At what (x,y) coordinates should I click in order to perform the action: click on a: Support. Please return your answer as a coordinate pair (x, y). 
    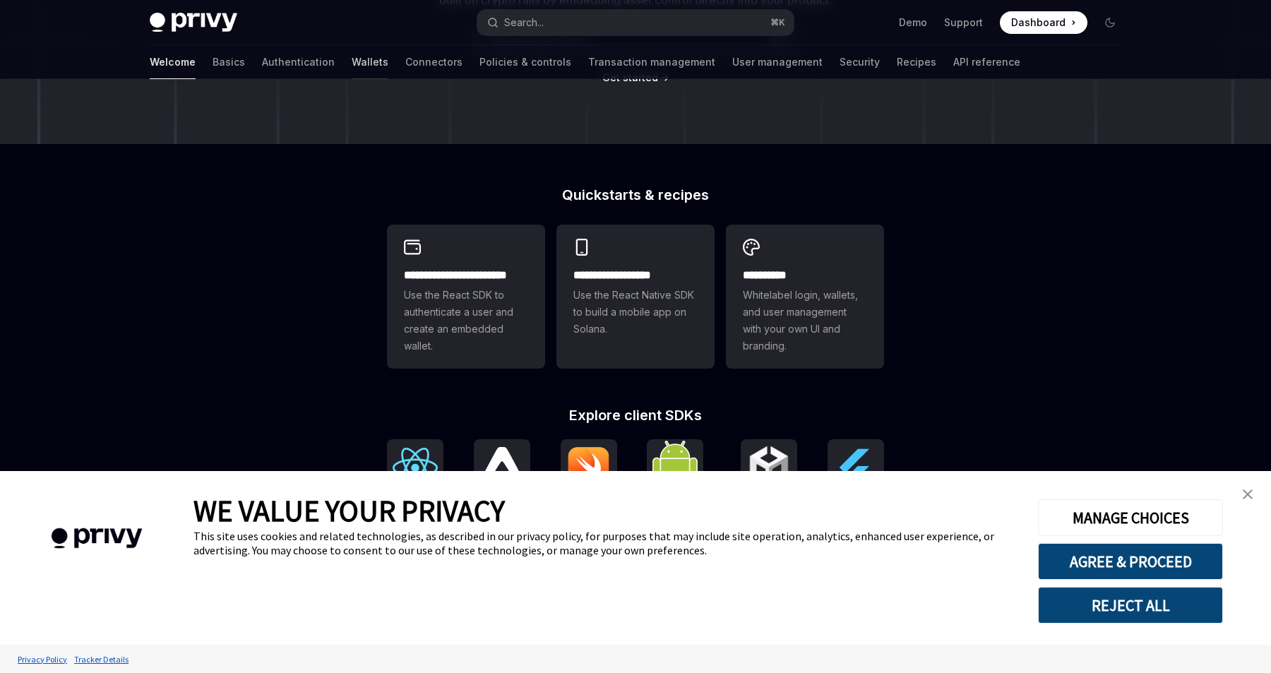
    Looking at the image, I should click on (963, 23).